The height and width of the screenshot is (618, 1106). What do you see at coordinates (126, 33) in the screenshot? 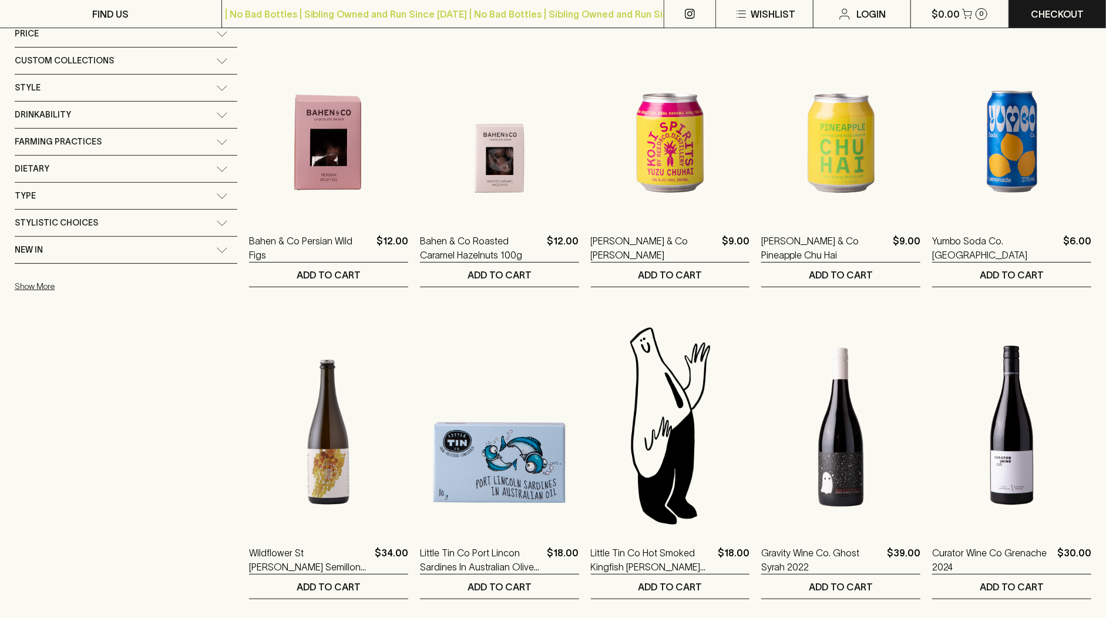
I see `div: Price` at bounding box center [126, 33].